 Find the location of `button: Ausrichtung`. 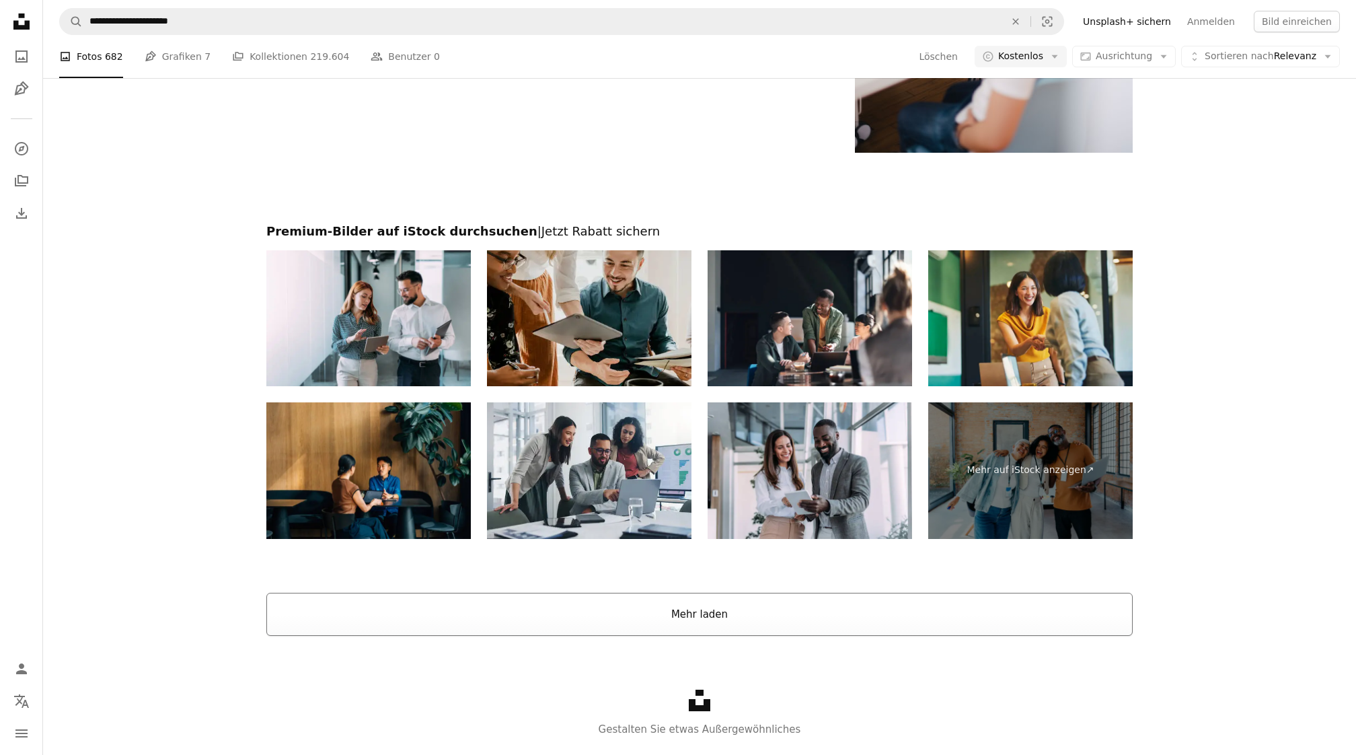

button: Ausrichtung is located at coordinates (1124, 57).